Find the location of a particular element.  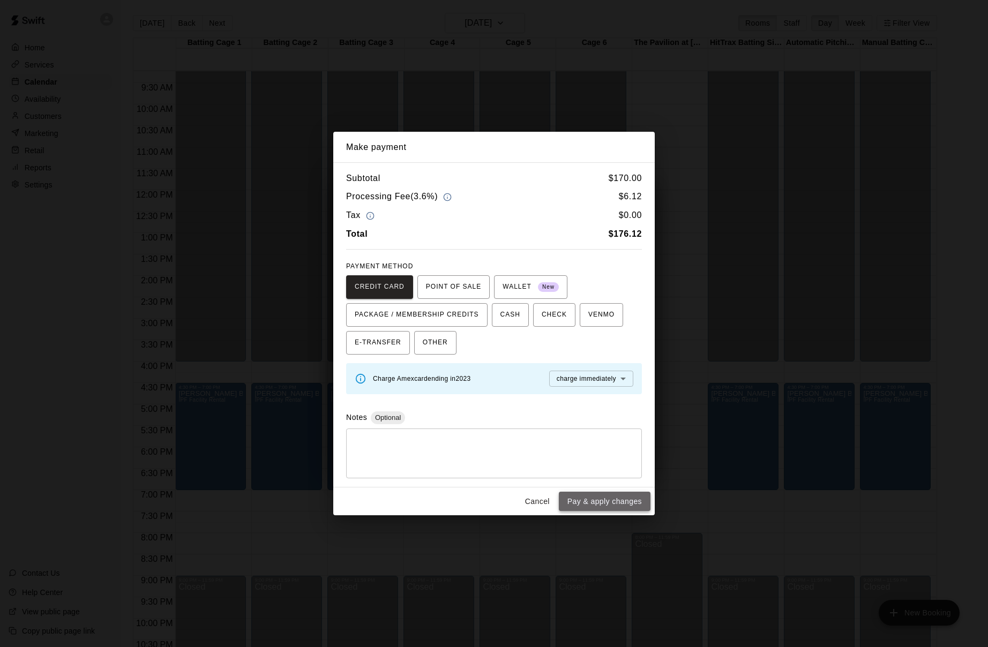

button: CASH is located at coordinates (510, 315).